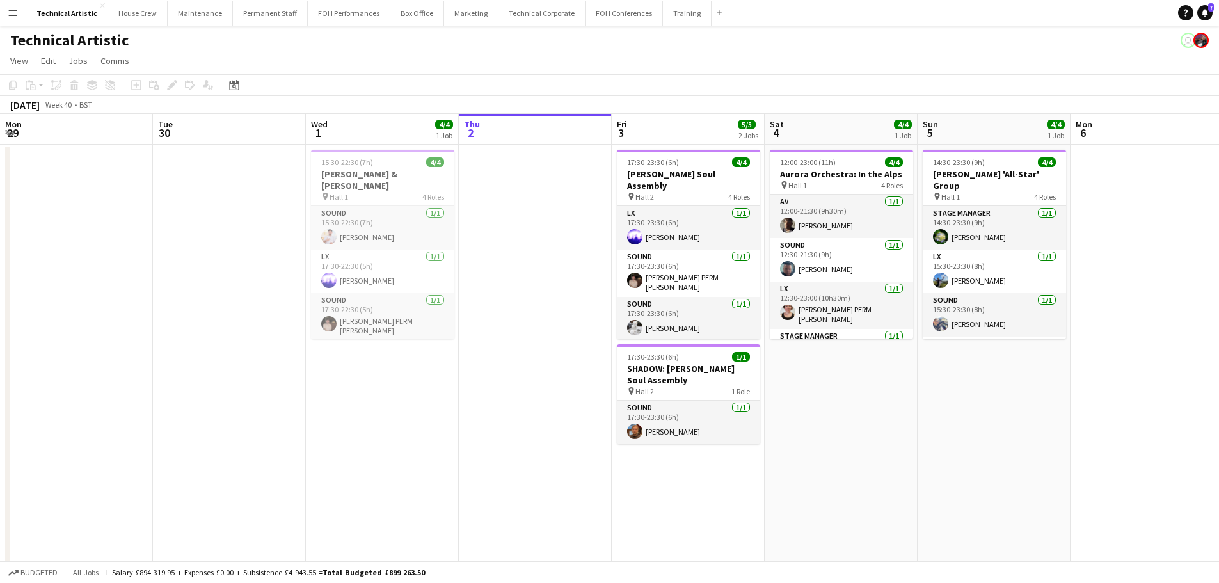 This screenshot has height=583, width=1219. What do you see at coordinates (200, 13) in the screenshot?
I see `button: Maintenance` at bounding box center [200, 13].